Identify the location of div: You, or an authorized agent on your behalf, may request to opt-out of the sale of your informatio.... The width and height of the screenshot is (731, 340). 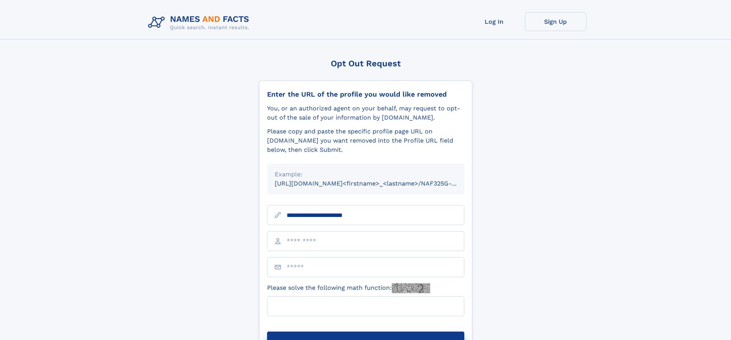
(366, 113).